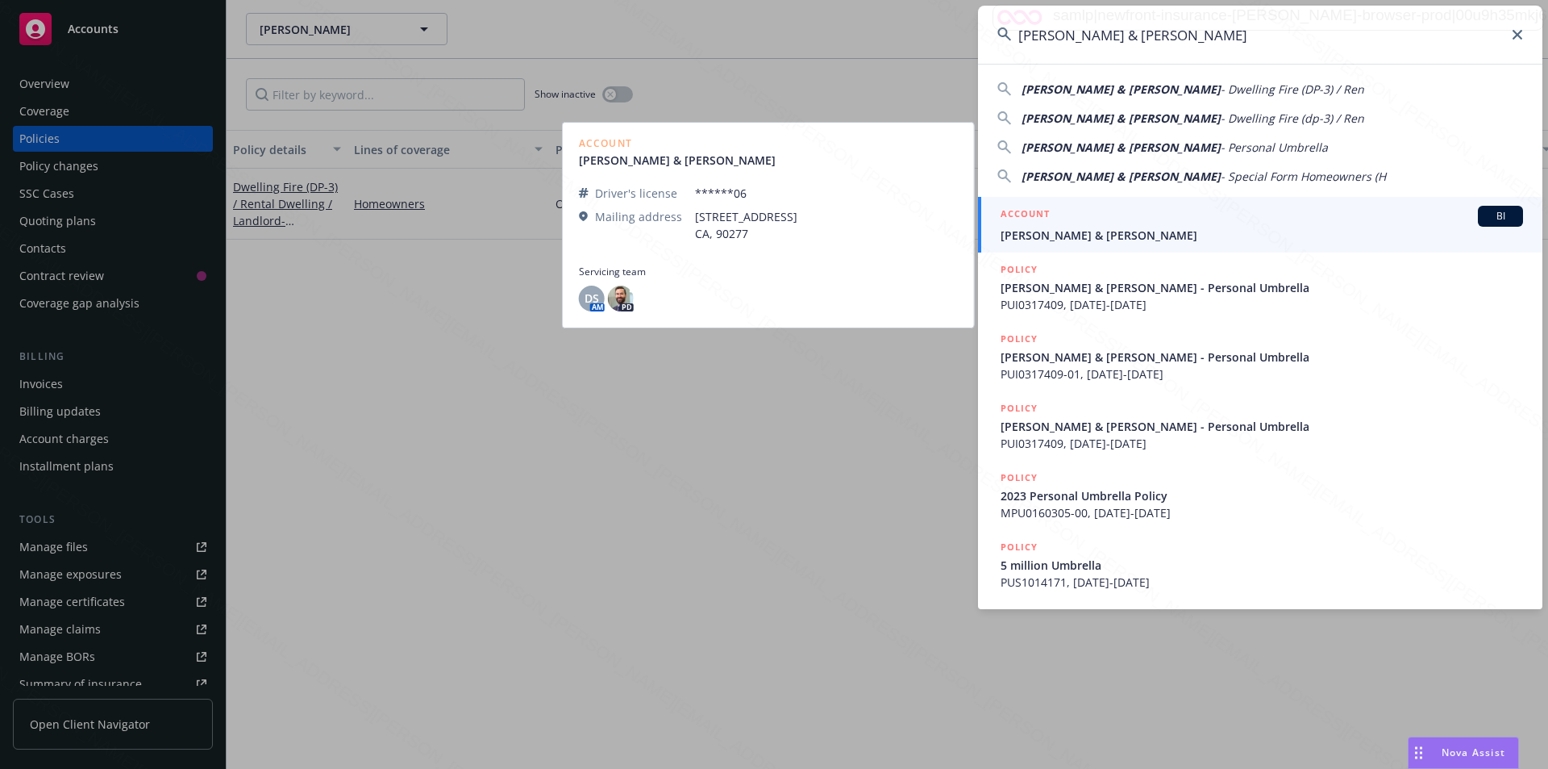 The height and width of the screenshot is (769, 1548). Describe the element at coordinates (1260, 35) in the screenshot. I see `input: Search...` at that location.